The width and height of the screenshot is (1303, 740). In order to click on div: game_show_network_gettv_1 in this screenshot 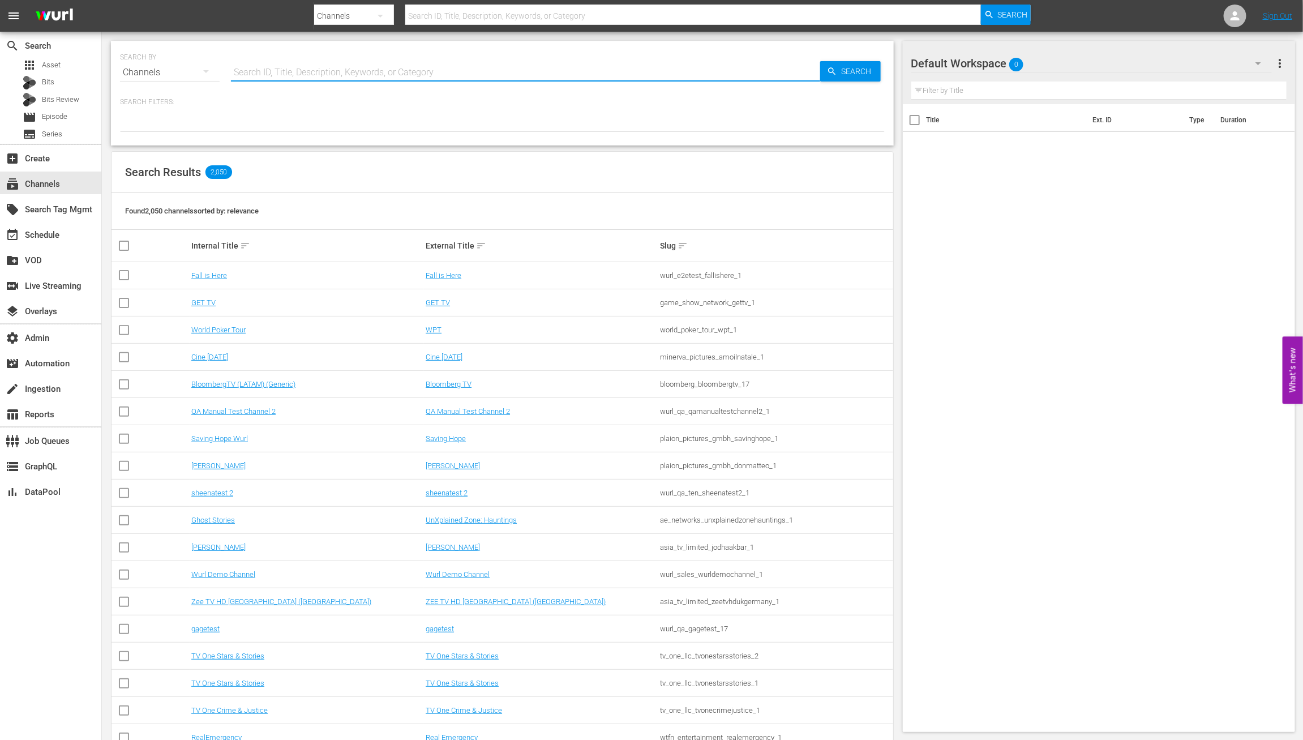, I will do `click(776, 302)`.